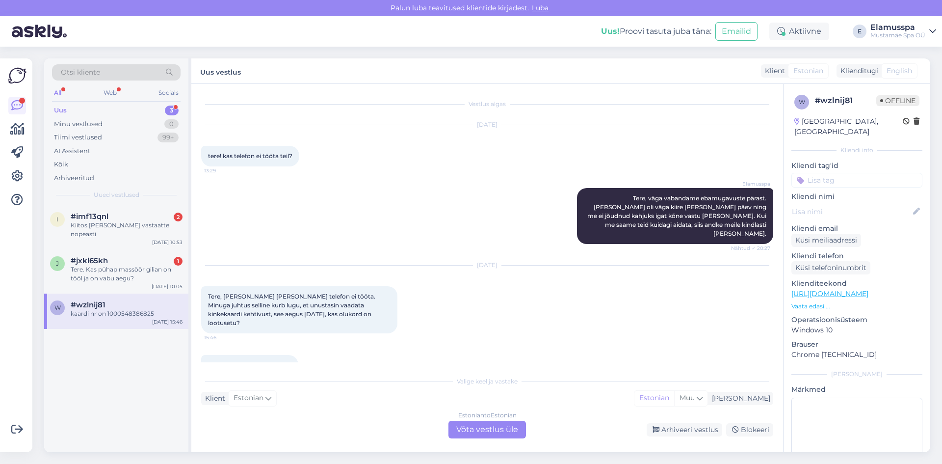  I want to click on p: Vaata edasi ..., so click(857, 306).